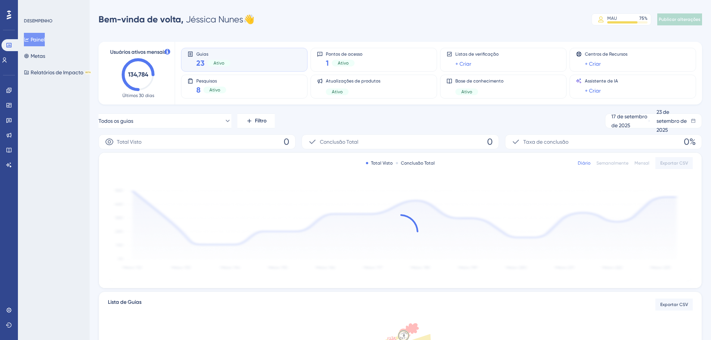  Describe the element at coordinates (34, 56) in the screenshot. I see `button: Metas` at that location.